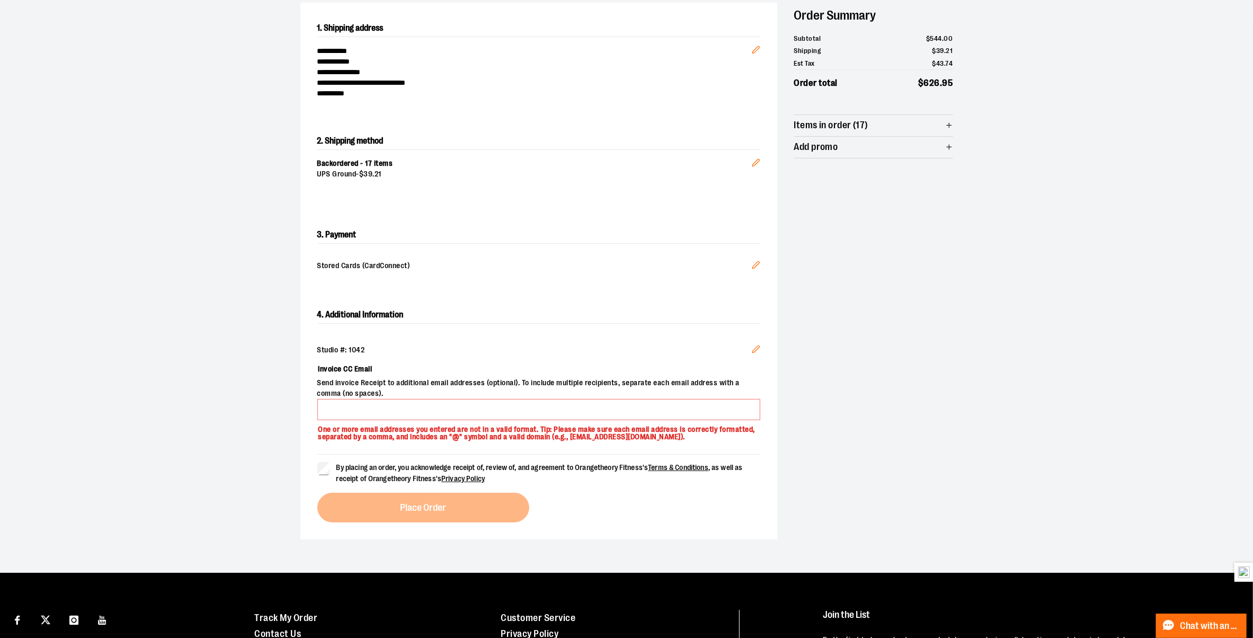 Image resolution: width=1253 pixels, height=638 pixels. Describe the element at coordinates (936, 38) in the screenshot. I see `span: 544` at that location.